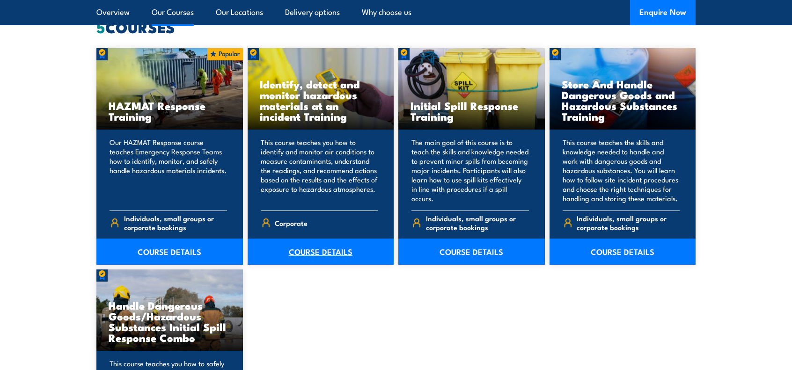 Image resolution: width=792 pixels, height=370 pixels. Describe the element at coordinates (319, 170) in the screenshot. I see `p: This course teaches you how to identify and monitor air conditions to measure contaminants, under...` at that location.